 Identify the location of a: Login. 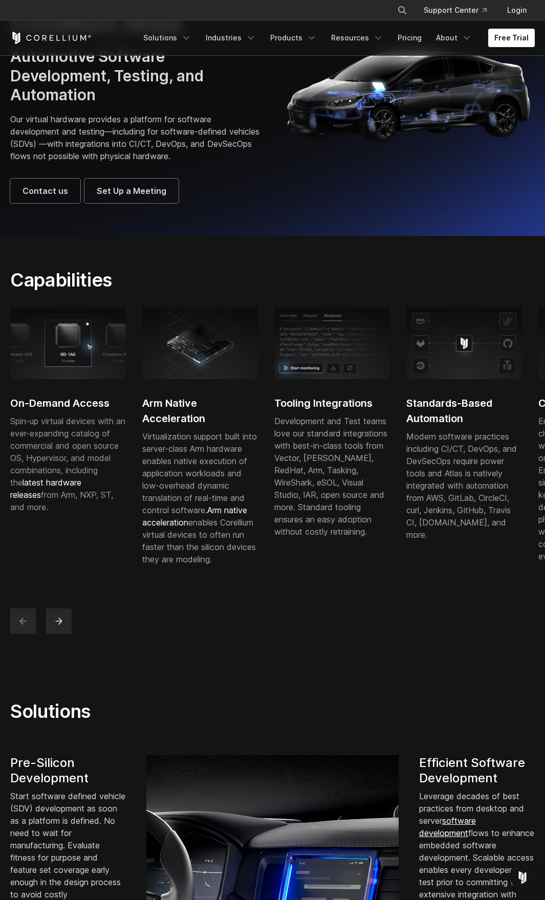
(517, 10).